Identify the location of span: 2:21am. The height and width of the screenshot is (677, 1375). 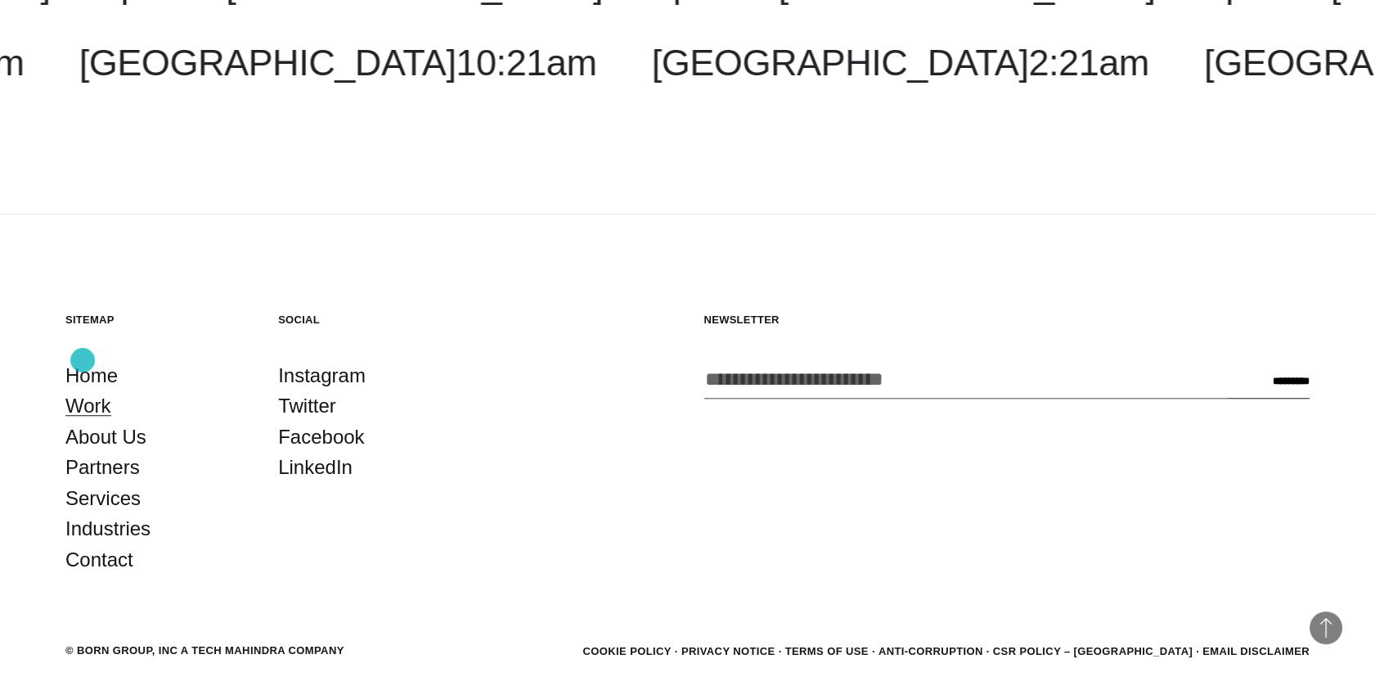
(1088, 62).